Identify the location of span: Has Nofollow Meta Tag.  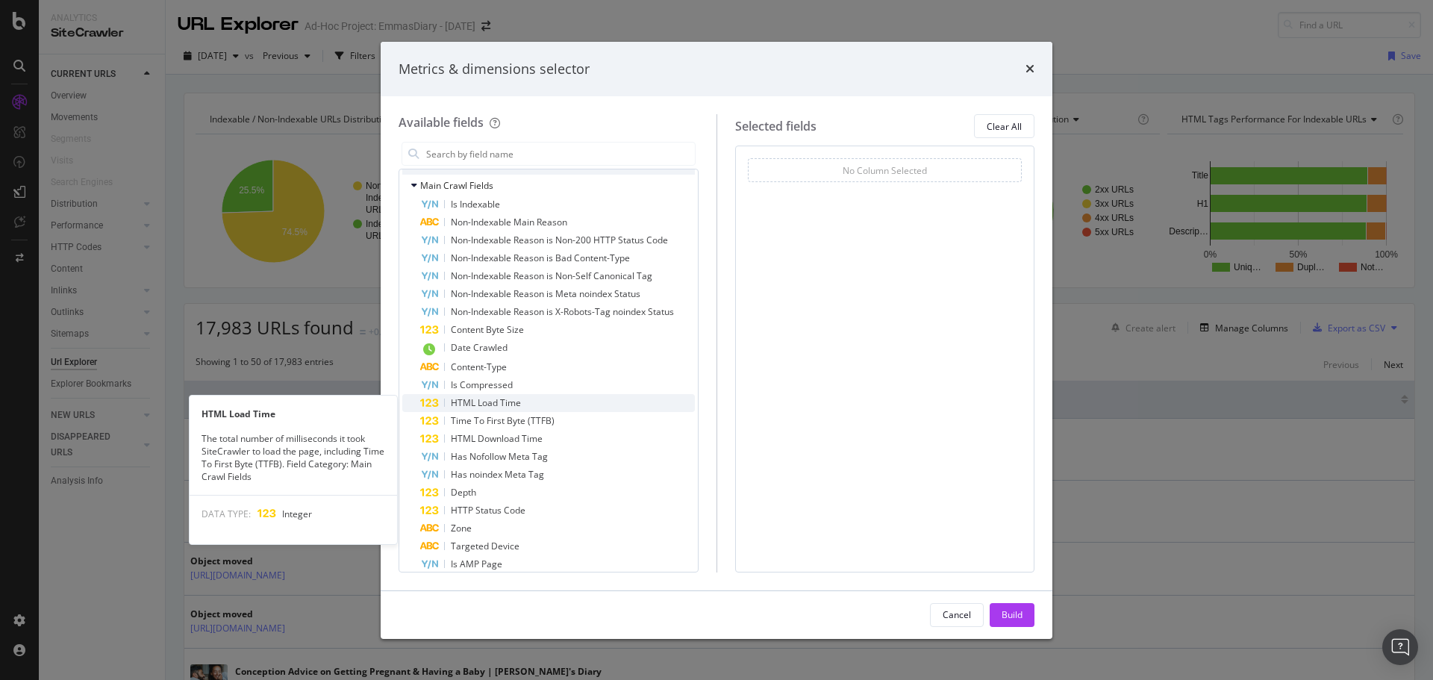
(499, 456).